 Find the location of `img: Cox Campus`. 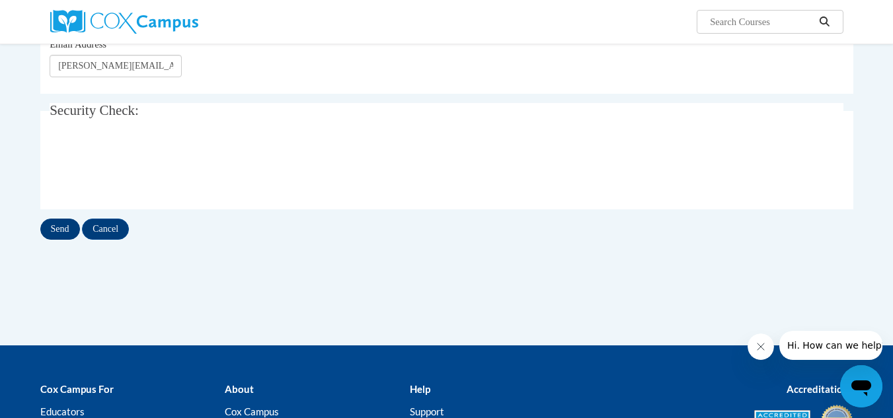

img: Cox Campus is located at coordinates (124, 22).